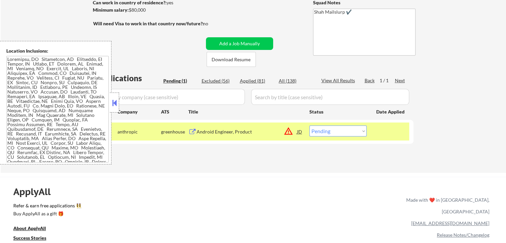 The height and width of the screenshot is (243, 506). What do you see at coordinates (300, 132) in the screenshot?
I see `div: JD` at bounding box center [300, 132].